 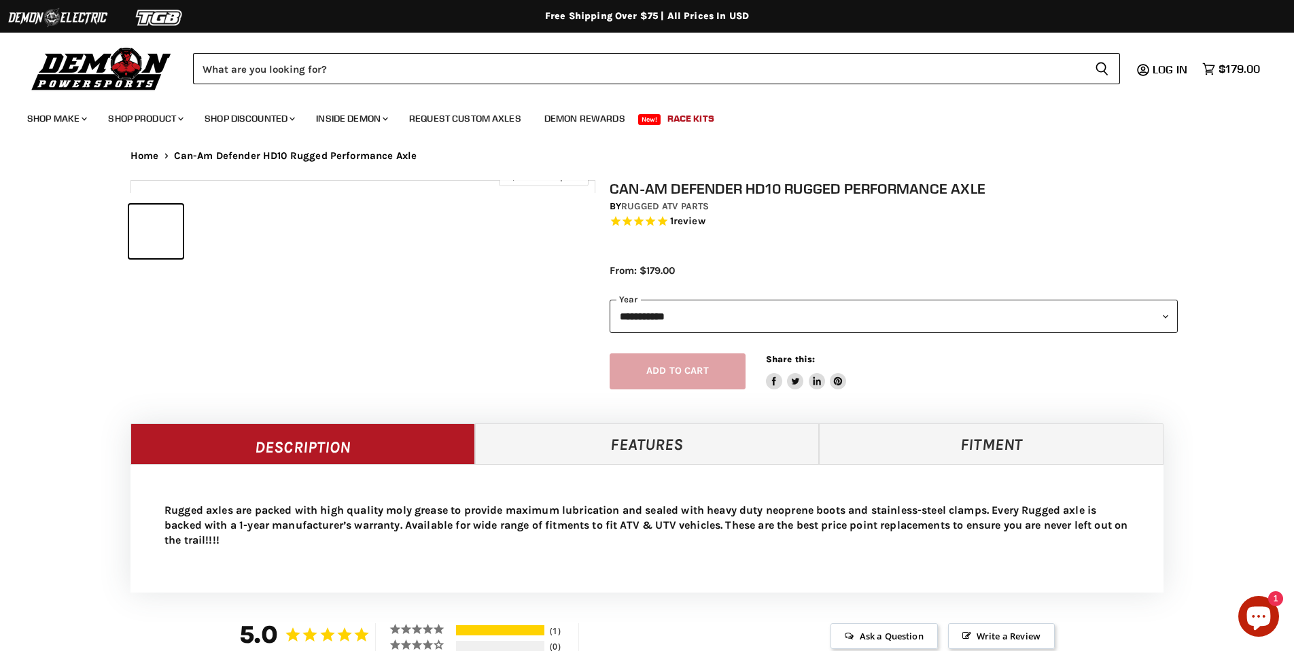 I want to click on img: Demon Powersports, so click(x=101, y=68).